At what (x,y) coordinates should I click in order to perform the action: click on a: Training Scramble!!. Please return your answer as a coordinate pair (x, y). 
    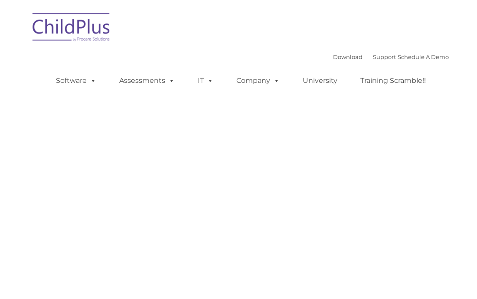
    Looking at the image, I should click on (393, 81).